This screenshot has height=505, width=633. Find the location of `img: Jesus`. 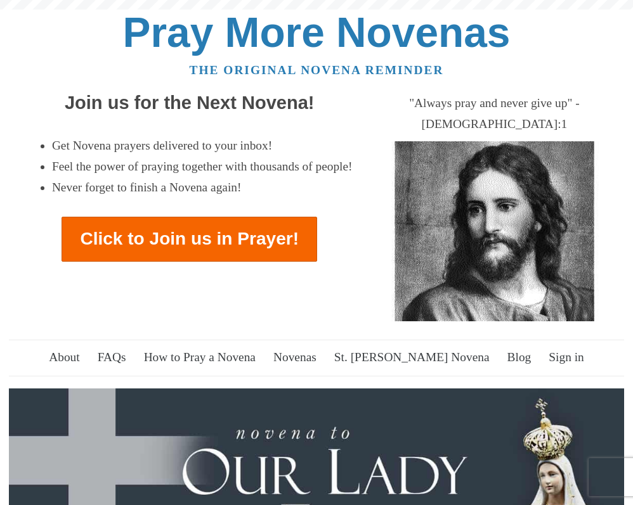

img: Jesus is located at coordinates (494, 231).